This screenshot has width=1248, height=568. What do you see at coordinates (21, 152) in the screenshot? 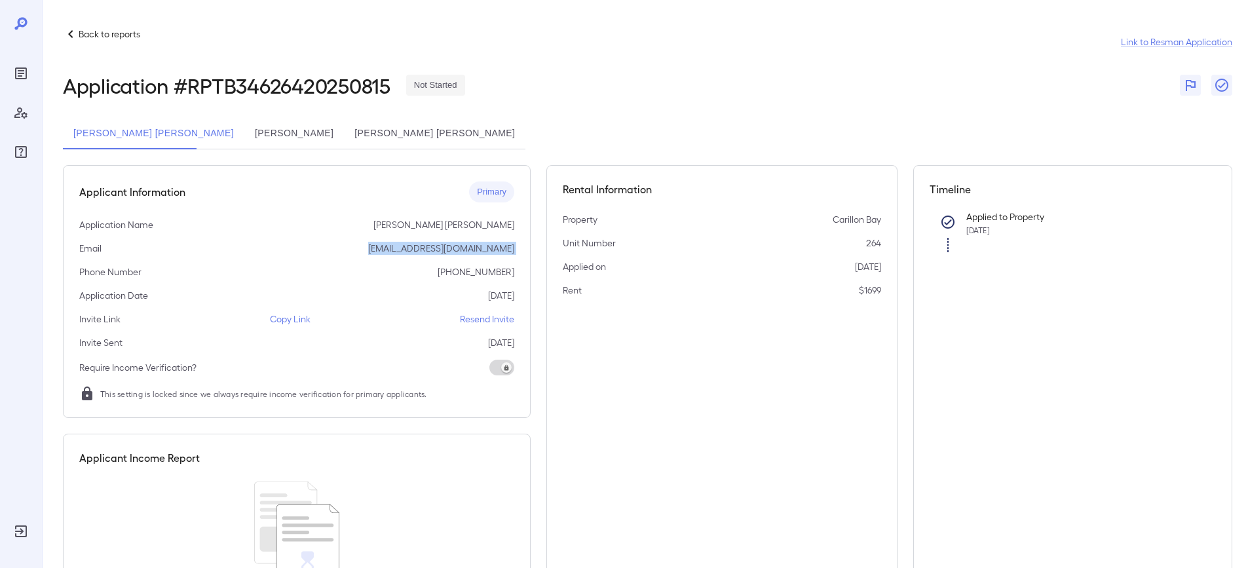
I see `div: FAQ` at bounding box center [21, 152].